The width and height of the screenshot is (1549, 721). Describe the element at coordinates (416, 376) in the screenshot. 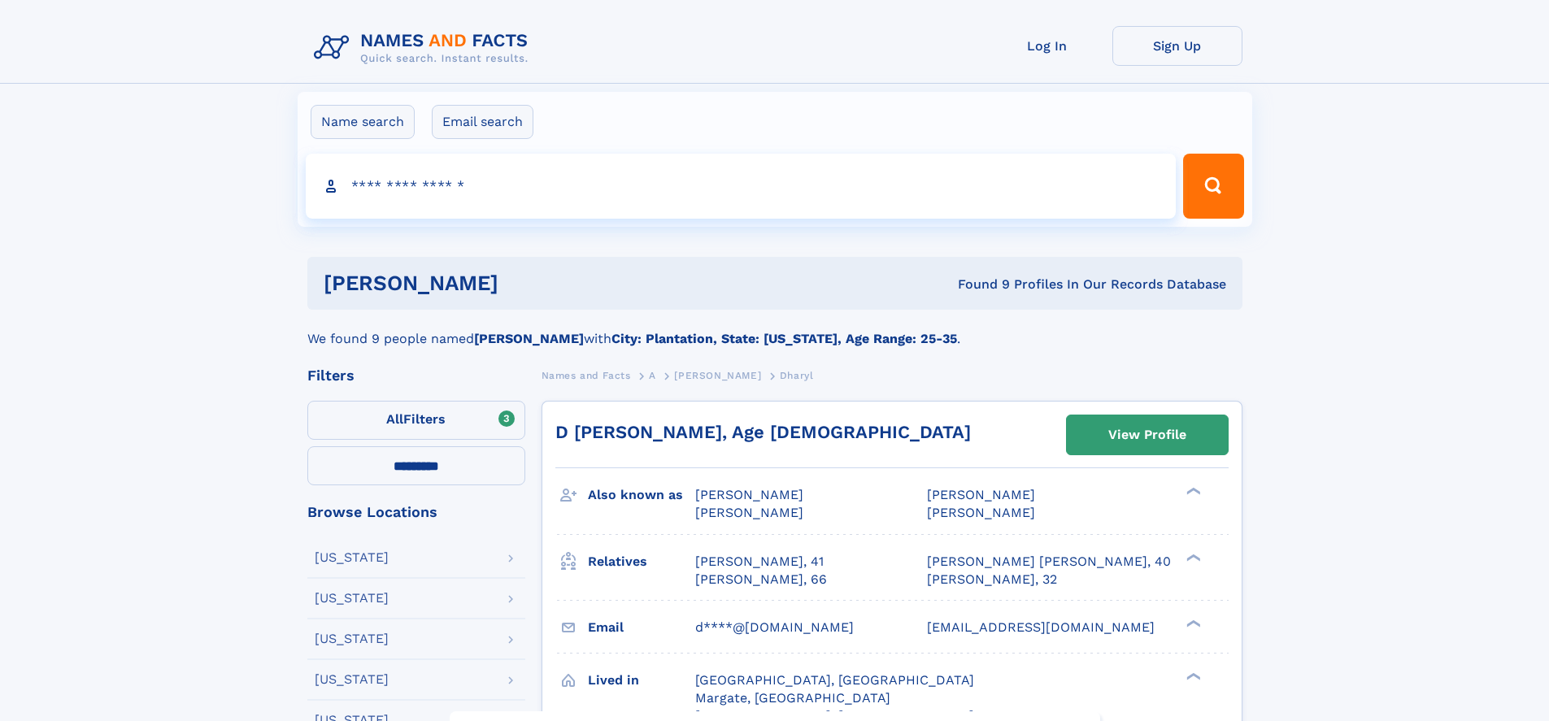

I see `div: Filters` at that location.